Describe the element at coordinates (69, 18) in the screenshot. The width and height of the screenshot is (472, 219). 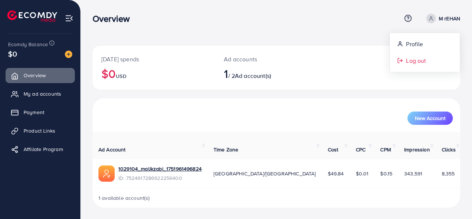
I see `img: menu` at that location.